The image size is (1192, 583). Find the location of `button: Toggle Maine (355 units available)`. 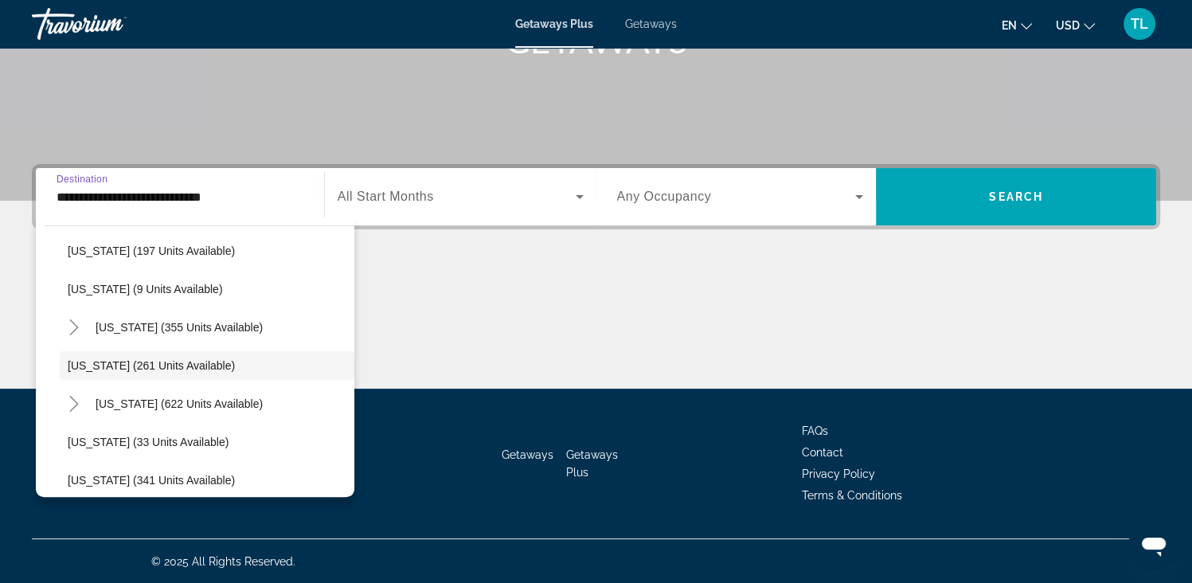

button: Toggle Maine (355 units available) is located at coordinates (73, 327).